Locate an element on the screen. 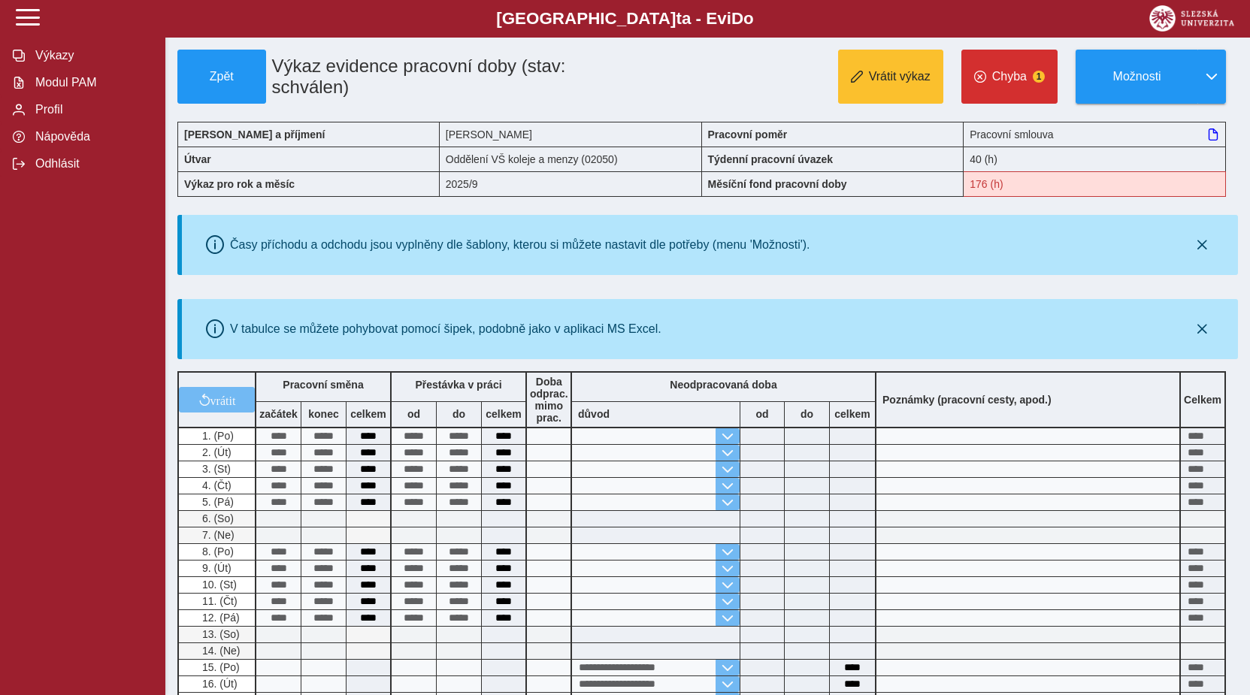  b: Poznámky (pracovní cesty, apod.) is located at coordinates (967, 400).